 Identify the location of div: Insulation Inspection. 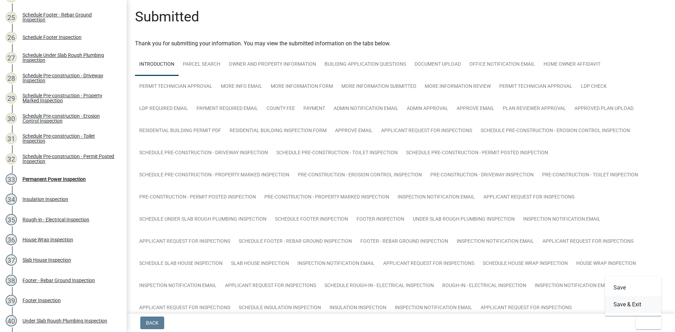
(45, 199).